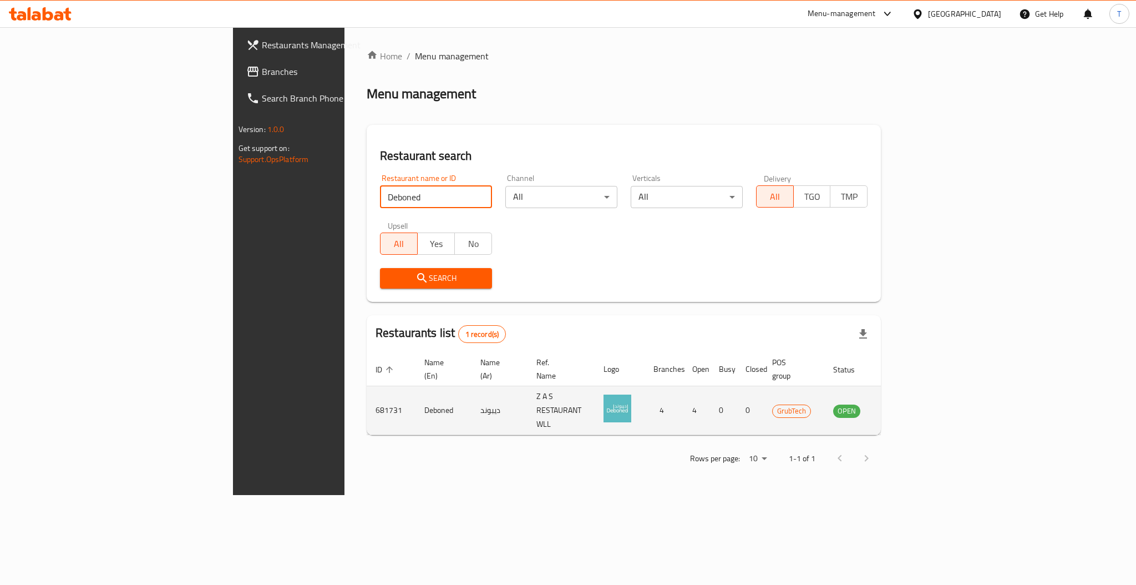  Describe the element at coordinates (482, 334) in the screenshot. I see `div: Total records count` at that location.